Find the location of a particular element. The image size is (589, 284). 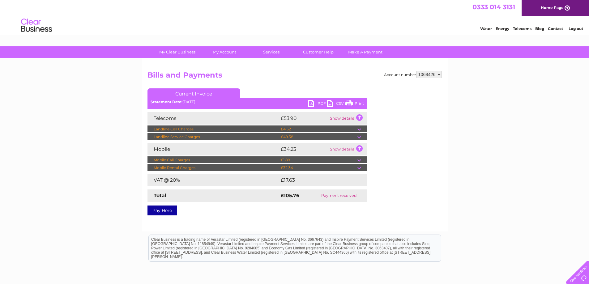

td: Landline Service Charges is located at coordinates (213, 137).